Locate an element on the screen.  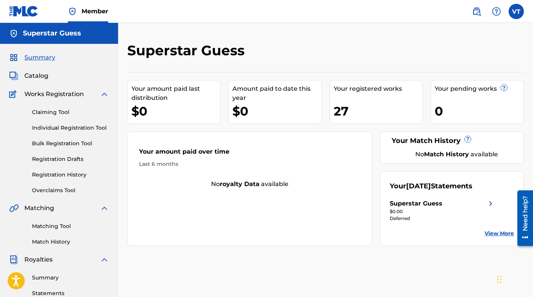
img: right chevron icon is located at coordinates (491, 203).